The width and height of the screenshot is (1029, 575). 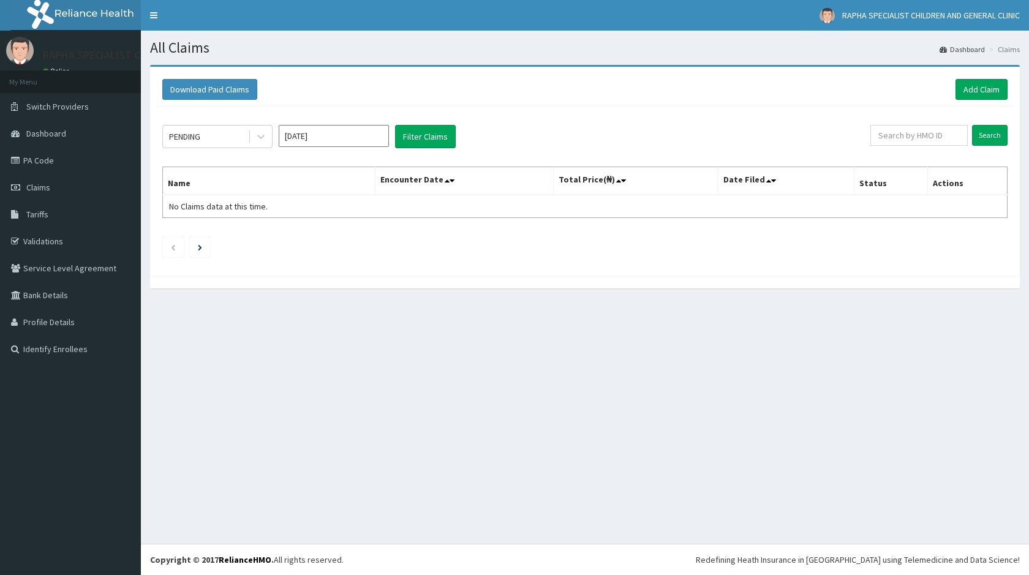 What do you see at coordinates (891, 181) in the screenshot?
I see `th: Status` at bounding box center [891, 181].